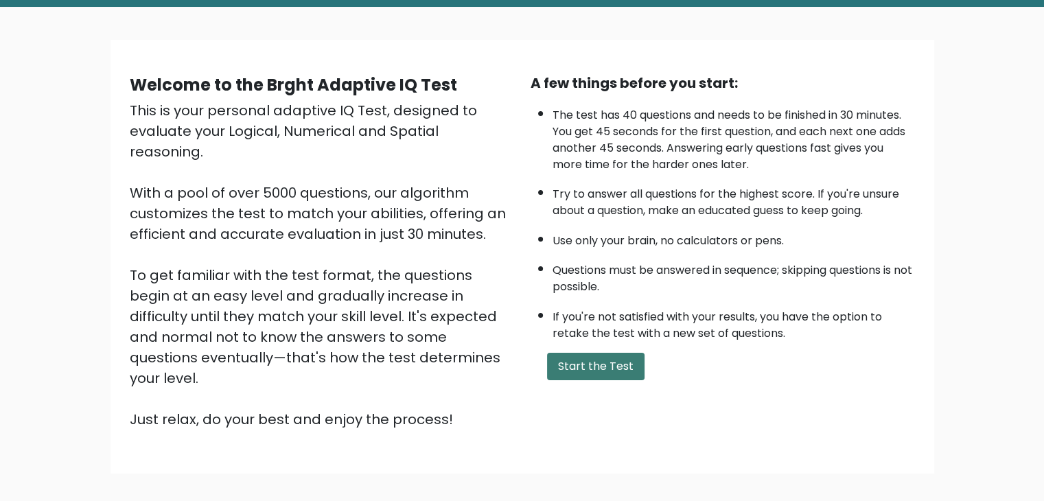 This screenshot has width=1044, height=501. What do you see at coordinates (734, 275) in the screenshot?
I see `li: Questions must be answered in sequence; skipping questions is not possible.` at bounding box center [734, 275].